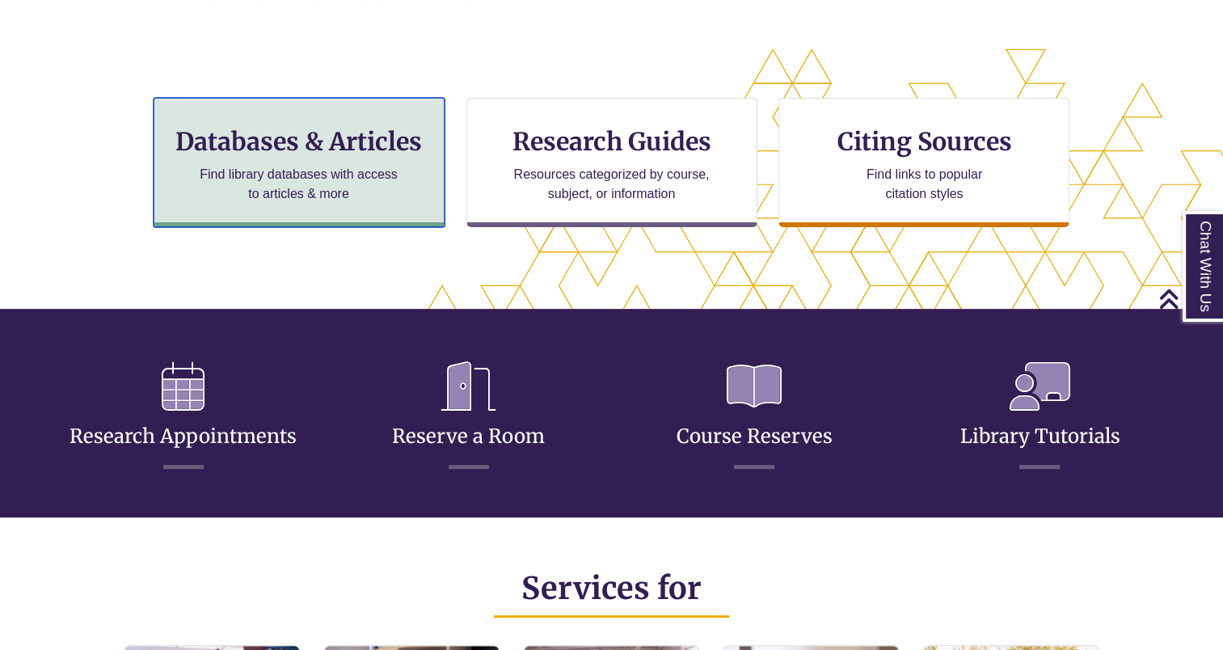 This screenshot has height=650, width=1223. What do you see at coordinates (612, 163) in the screenshot?
I see `a: Research Guides Resources categorized by course, subject, or information` at bounding box center [612, 163].